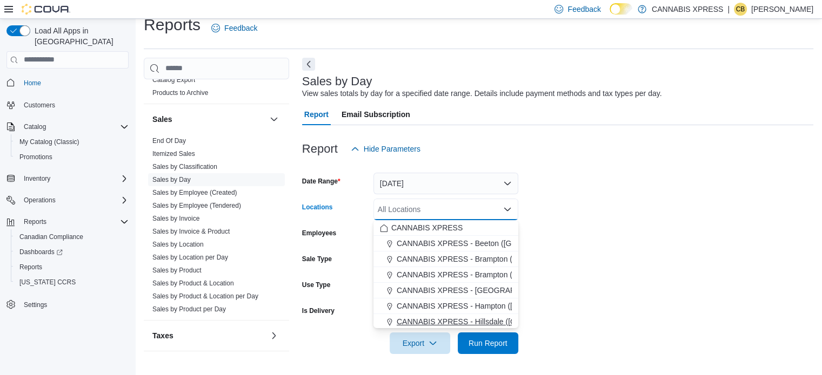 Image resolution: width=822 pixels, height=375 pixels. Describe the element at coordinates (163, 336) in the screenshot. I see `h3: Taxes` at that location.